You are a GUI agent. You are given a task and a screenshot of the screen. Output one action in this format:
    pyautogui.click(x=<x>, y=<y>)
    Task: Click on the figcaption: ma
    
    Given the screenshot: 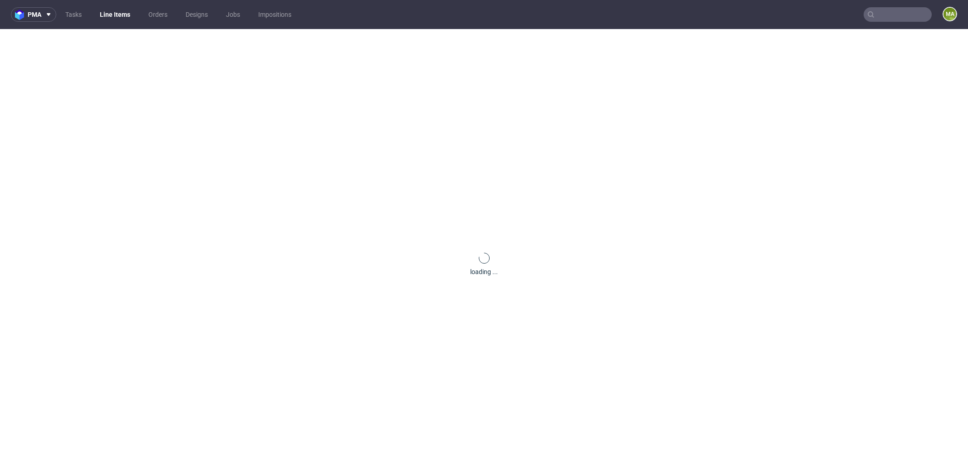 What is the action you would take?
    pyautogui.click(x=950, y=14)
    